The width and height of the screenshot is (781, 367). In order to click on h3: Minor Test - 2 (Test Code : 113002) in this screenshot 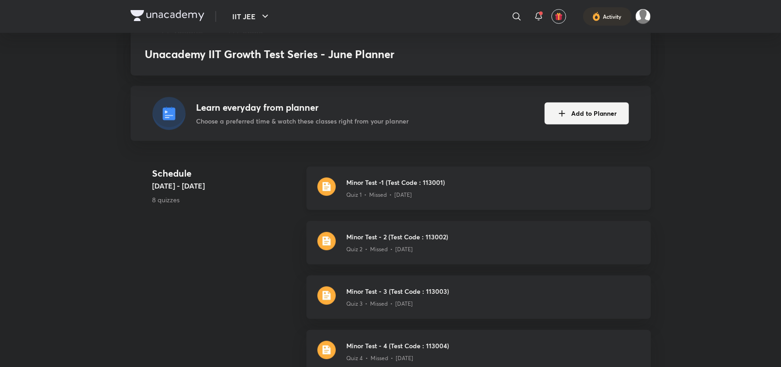, I will do `click(493, 237)`.